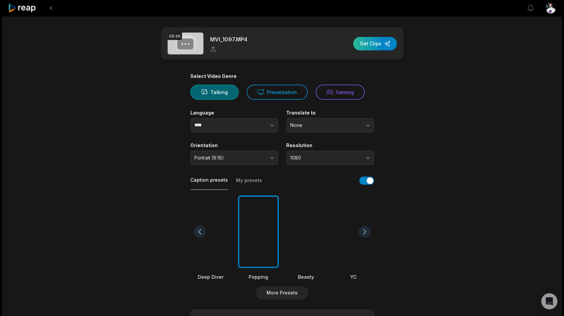  What do you see at coordinates (550, 301) in the screenshot?
I see `div: Open Intercom Messenger` at bounding box center [550, 301].